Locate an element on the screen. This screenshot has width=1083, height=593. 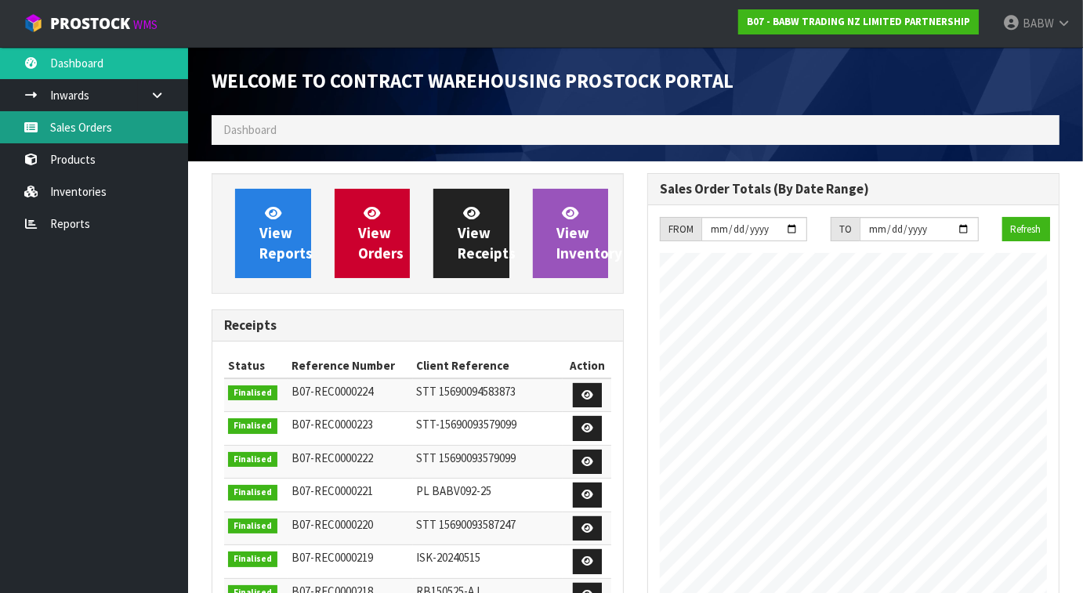
h3: Sales Order Totals (By Date Range) is located at coordinates (854, 189).